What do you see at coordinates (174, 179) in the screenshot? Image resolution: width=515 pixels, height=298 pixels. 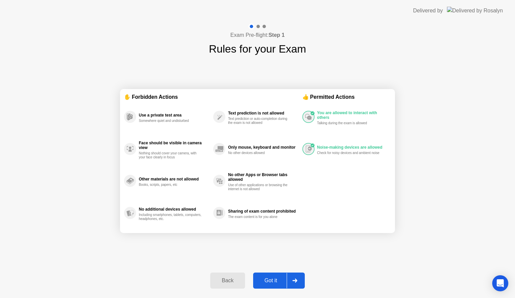 I see `div: Other materials are not allowed` at bounding box center [174, 179].